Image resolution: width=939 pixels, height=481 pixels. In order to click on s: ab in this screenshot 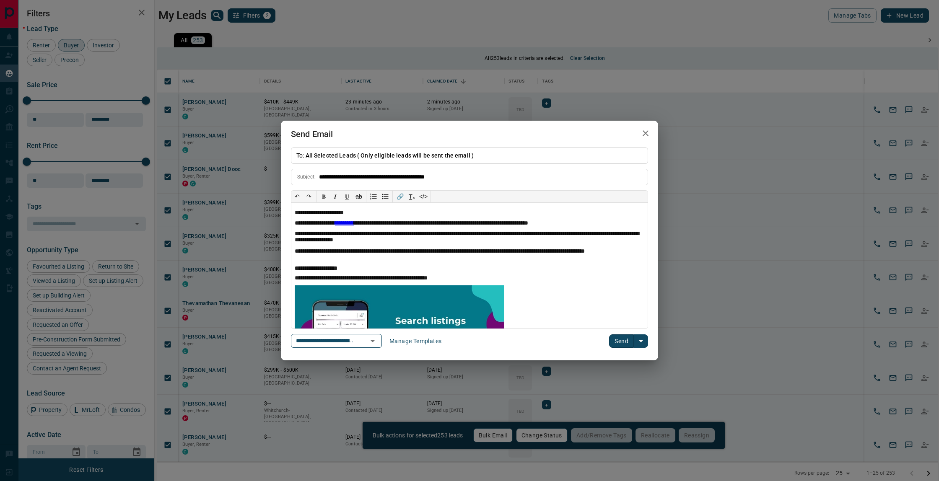, I will do `click(359, 197)`.